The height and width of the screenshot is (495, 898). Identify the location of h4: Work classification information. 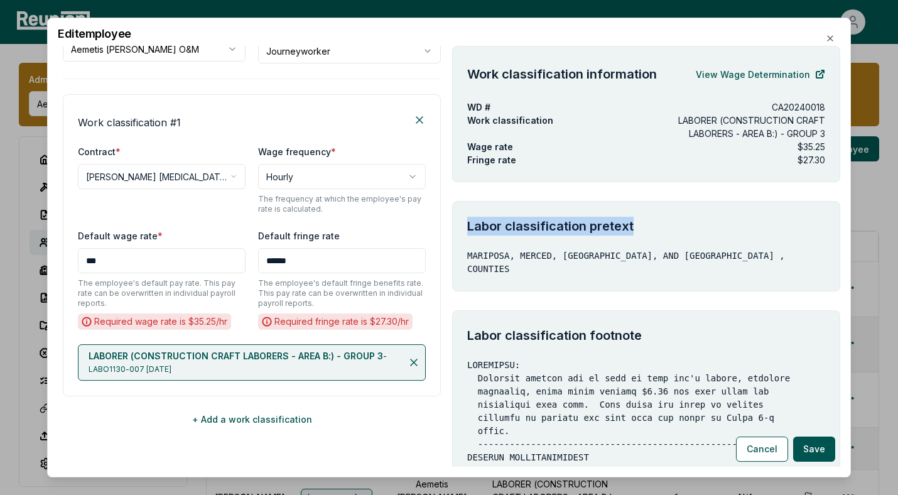
(562, 74).